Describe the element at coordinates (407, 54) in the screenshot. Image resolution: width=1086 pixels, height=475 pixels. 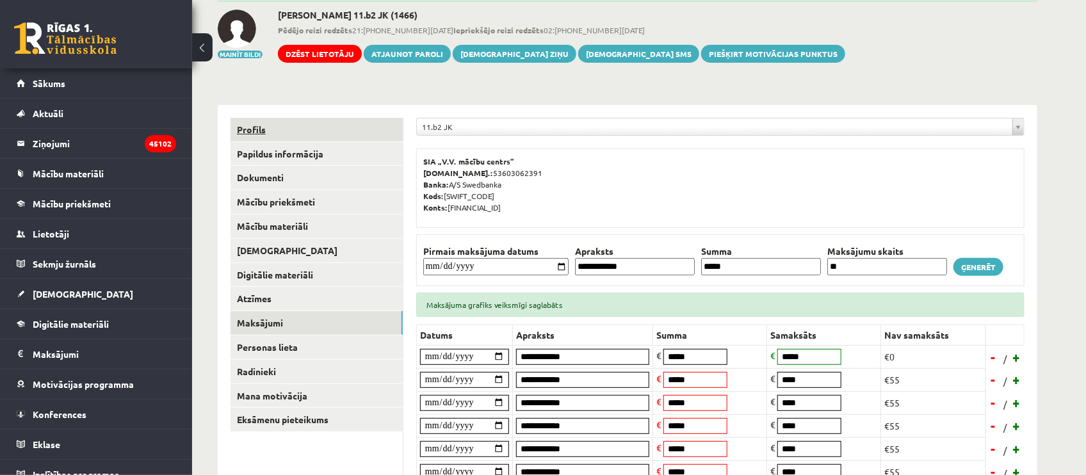
I see `a: Atjaunot paroli` at that location.